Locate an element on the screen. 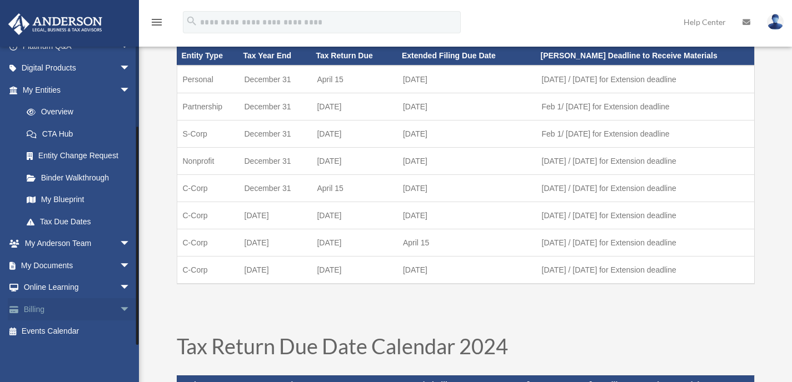 This screenshot has height=382, width=792. i: search is located at coordinates (192, 21).